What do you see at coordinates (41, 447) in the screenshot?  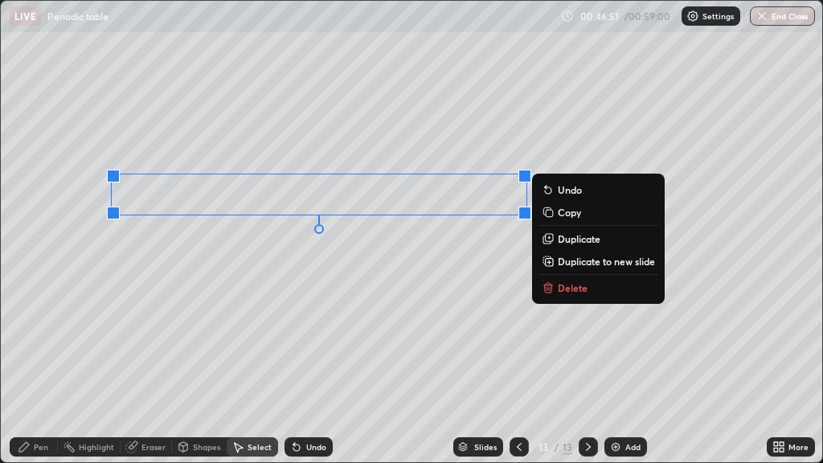 I see `div: Pen` at bounding box center [41, 447].